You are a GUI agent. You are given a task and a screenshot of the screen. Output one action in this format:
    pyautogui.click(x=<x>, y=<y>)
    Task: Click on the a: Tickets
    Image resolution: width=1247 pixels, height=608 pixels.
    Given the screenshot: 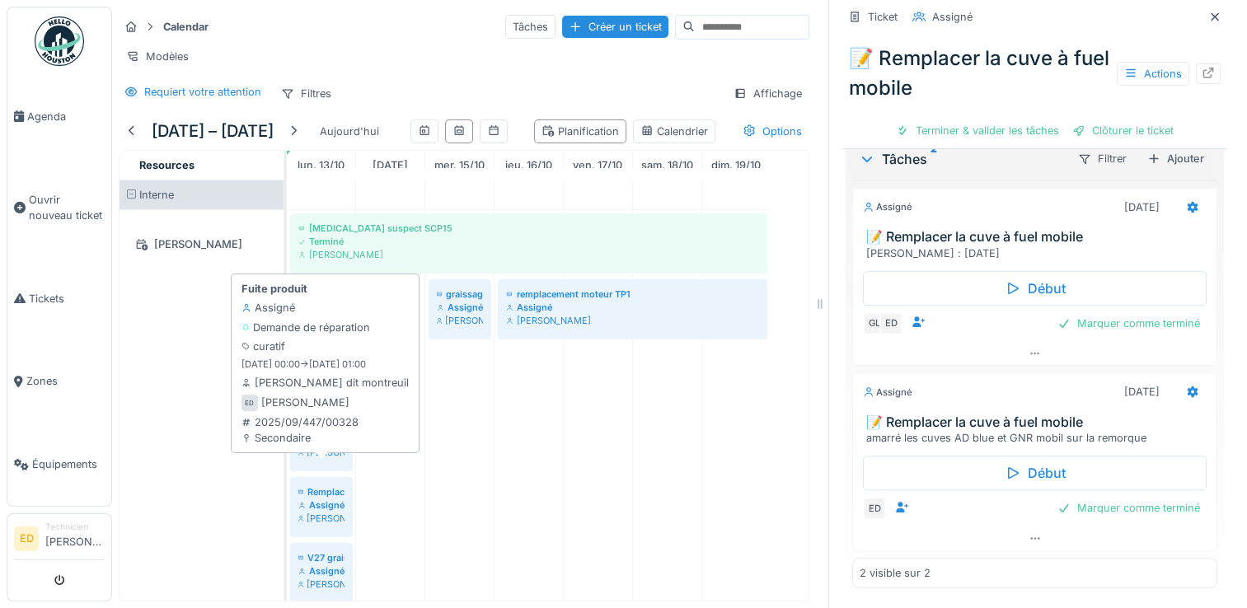 What is the action you would take?
    pyautogui.click(x=59, y=298)
    